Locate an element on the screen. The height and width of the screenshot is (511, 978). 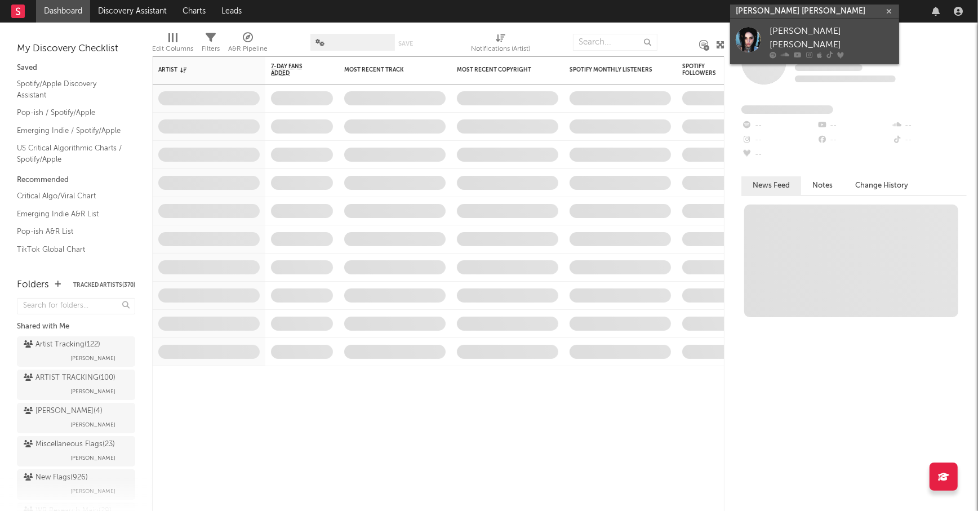
input: Search... is located at coordinates (615, 42).